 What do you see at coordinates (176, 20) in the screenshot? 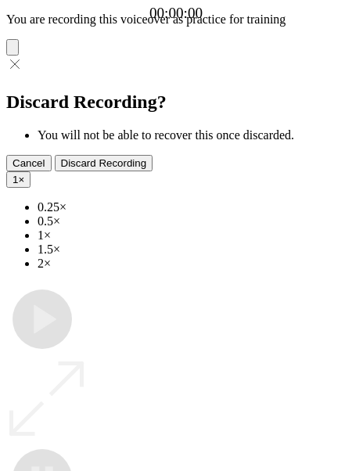
I see `p: You are recording this voiceover as practice for training` at bounding box center [176, 20].